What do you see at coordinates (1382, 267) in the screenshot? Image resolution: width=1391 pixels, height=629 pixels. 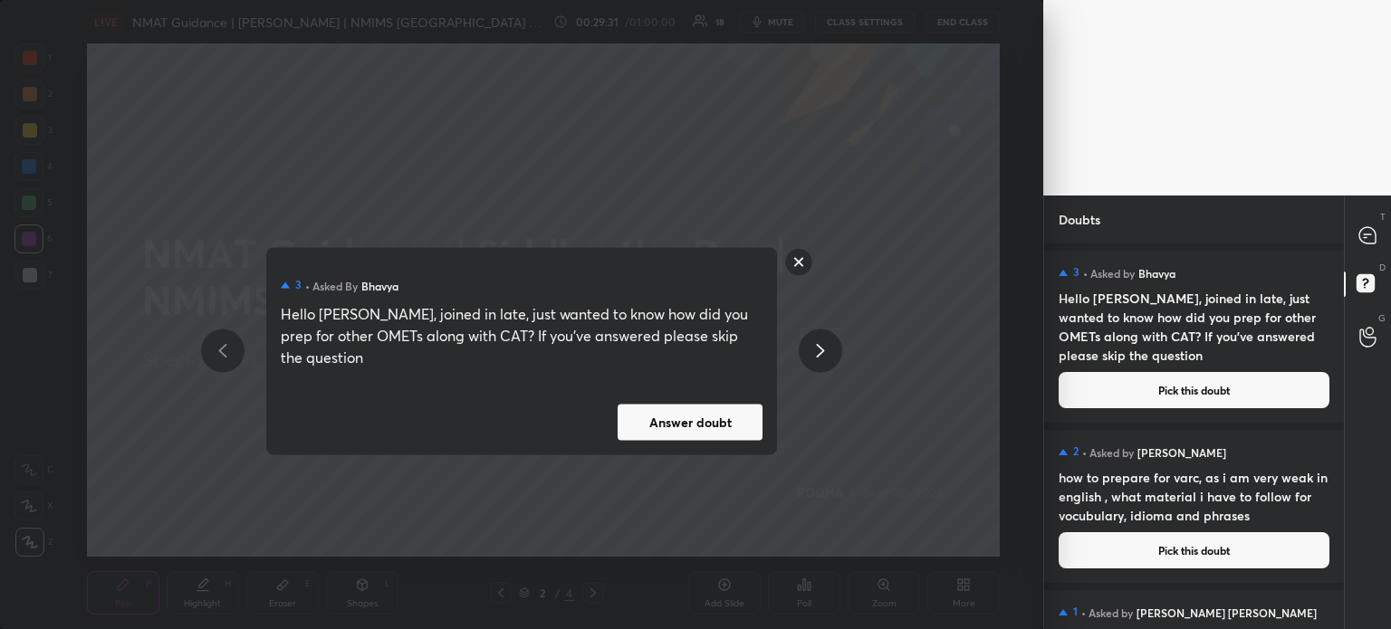 I see `p: D` at bounding box center [1382, 267].